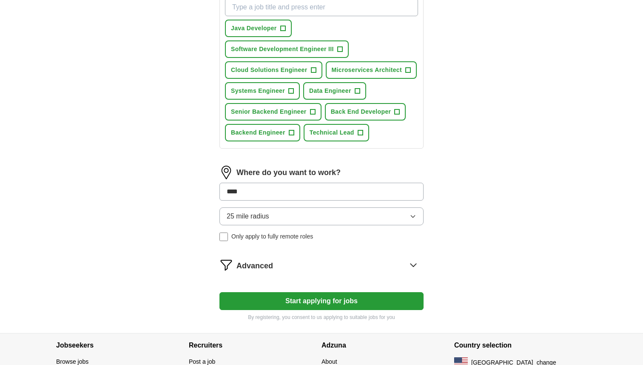  I want to click on span: Java Developer, so click(254, 28).